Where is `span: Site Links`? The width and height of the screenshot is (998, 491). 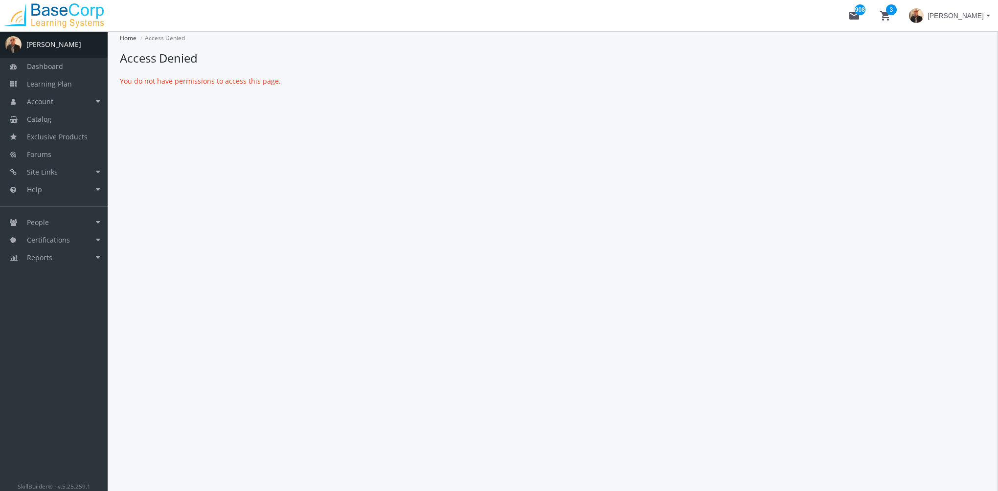
span: Site Links is located at coordinates (42, 172).